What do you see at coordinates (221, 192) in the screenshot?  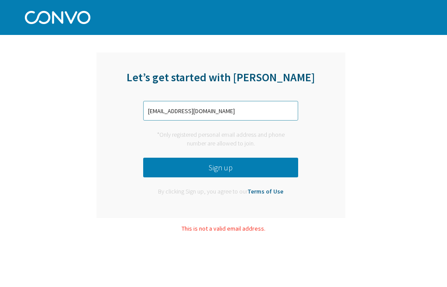 I see `div: By clicking Sign up, you agree to our` at bounding box center [221, 192].